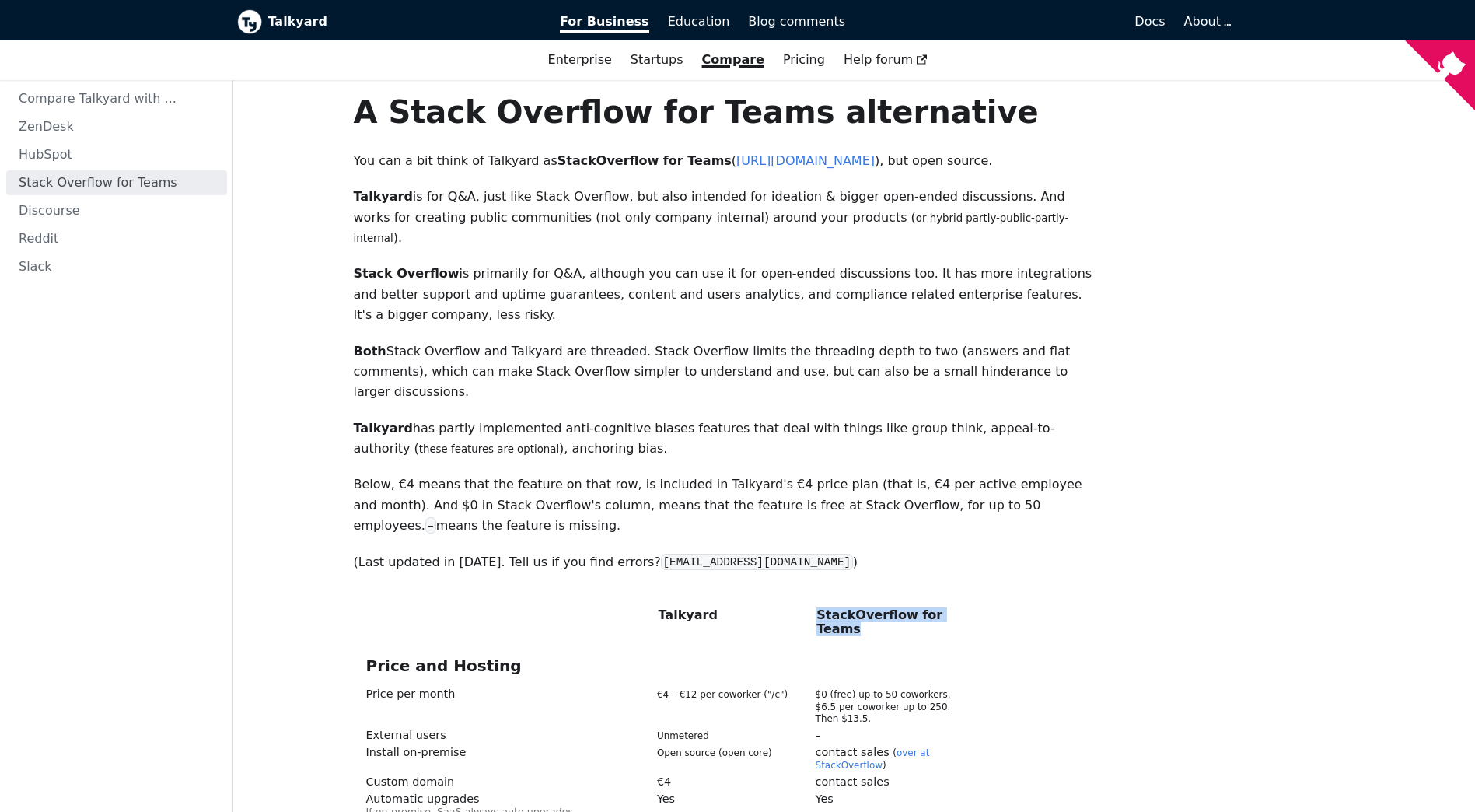 The width and height of the screenshot is (1475, 812). What do you see at coordinates (699, 21) in the screenshot?
I see `span: Education` at bounding box center [699, 21].